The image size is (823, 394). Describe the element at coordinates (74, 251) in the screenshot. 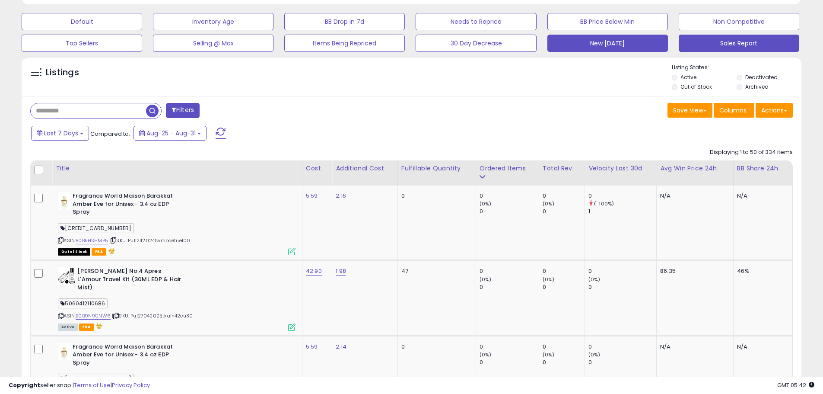

I see `span: All listings that are currently out of stock and unavailable for purchase on Amazon` at that location.